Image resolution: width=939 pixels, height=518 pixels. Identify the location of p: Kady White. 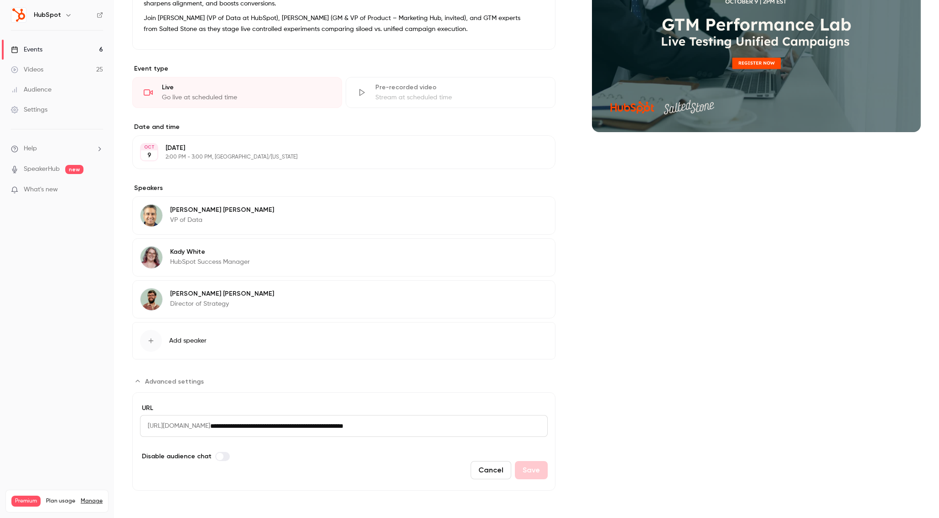
(210, 252).